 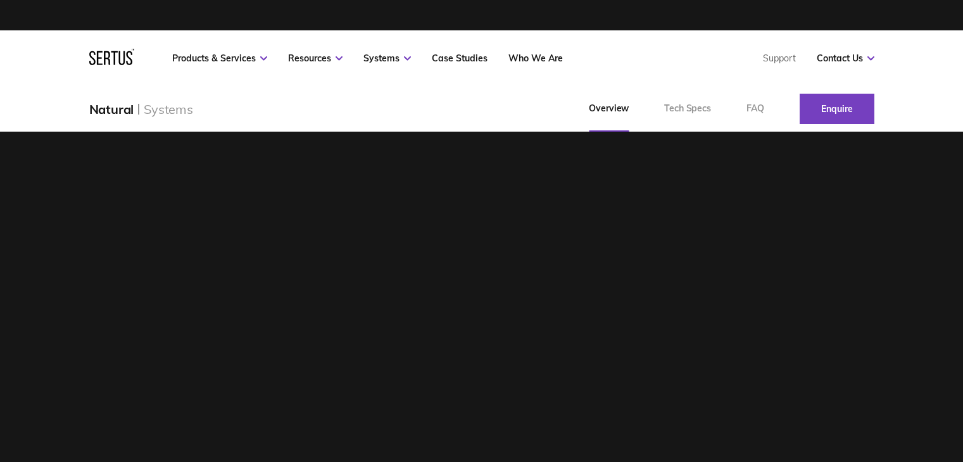 I want to click on a: Tech Specs, so click(x=687, y=109).